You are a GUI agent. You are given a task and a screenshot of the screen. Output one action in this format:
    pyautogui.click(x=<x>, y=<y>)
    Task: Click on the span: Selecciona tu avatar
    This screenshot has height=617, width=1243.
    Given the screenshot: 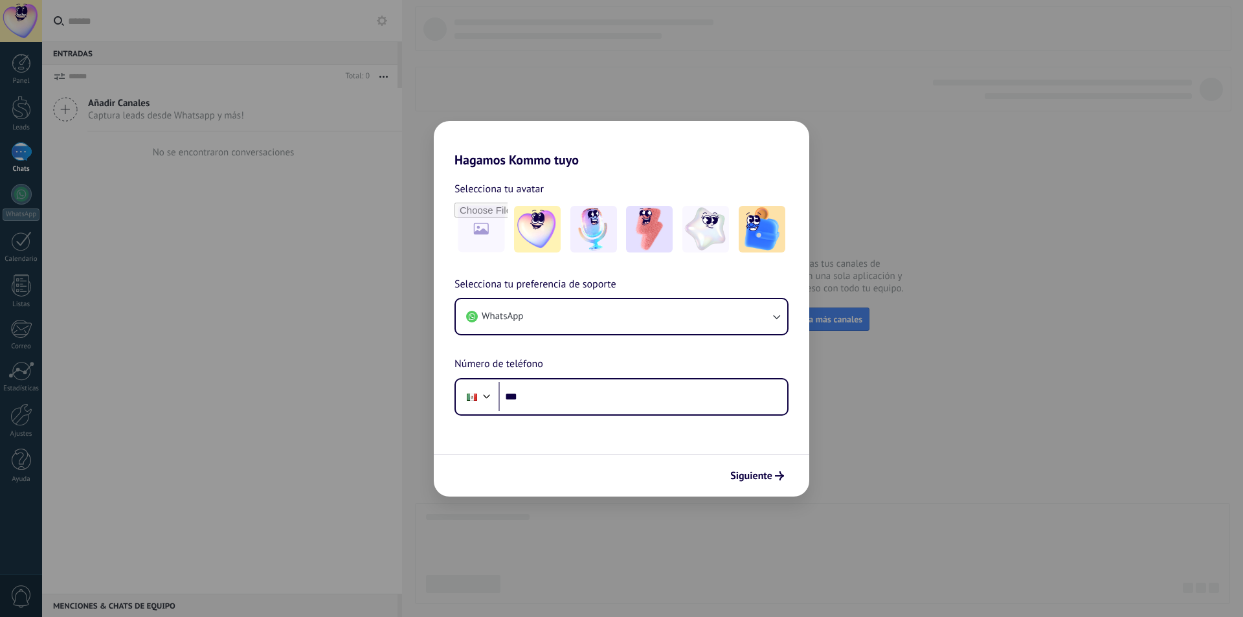 What is the action you would take?
    pyautogui.click(x=499, y=189)
    